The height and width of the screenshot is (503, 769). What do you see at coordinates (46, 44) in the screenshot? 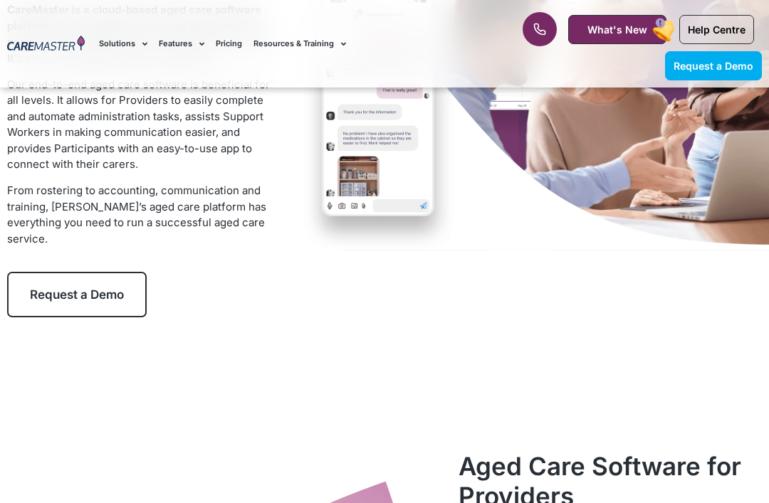
I see `img: CareMaster Logo` at bounding box center [46, 44].